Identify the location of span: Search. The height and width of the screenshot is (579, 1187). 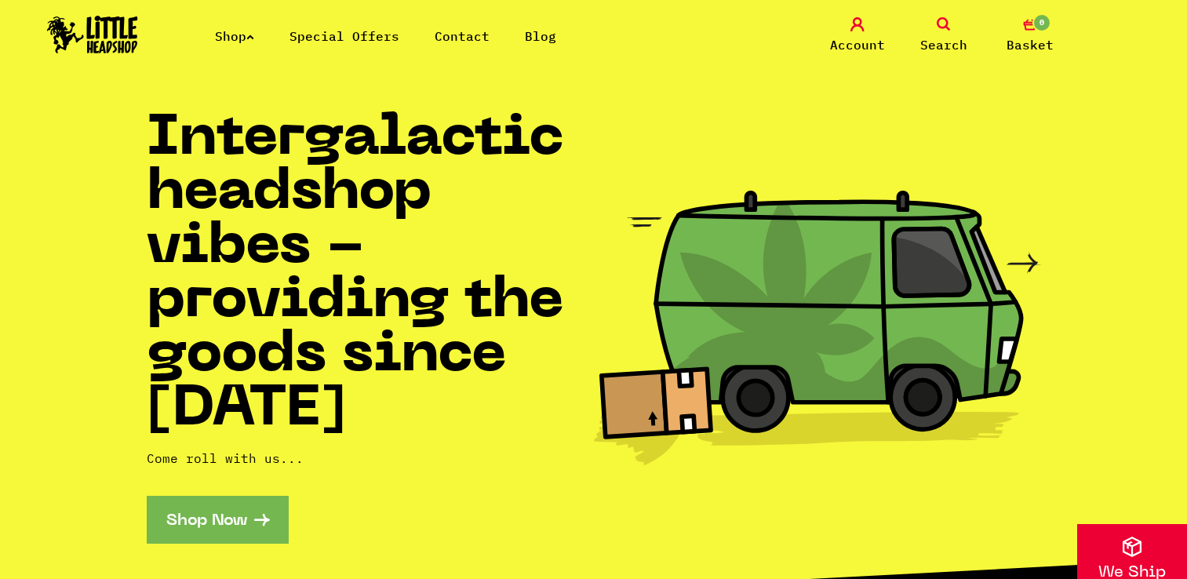
(944, 45).